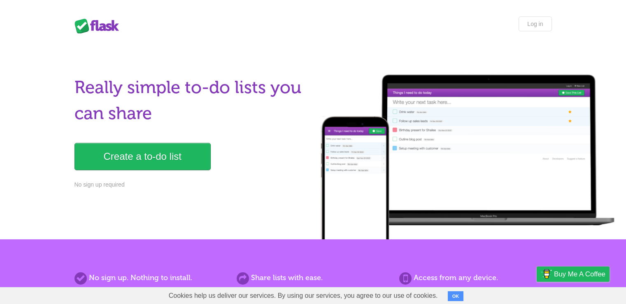  What do you see at coordinates (475, 277) in the screenshot?
I see `h2: Access from any device.` at bounding box center [475, 277].